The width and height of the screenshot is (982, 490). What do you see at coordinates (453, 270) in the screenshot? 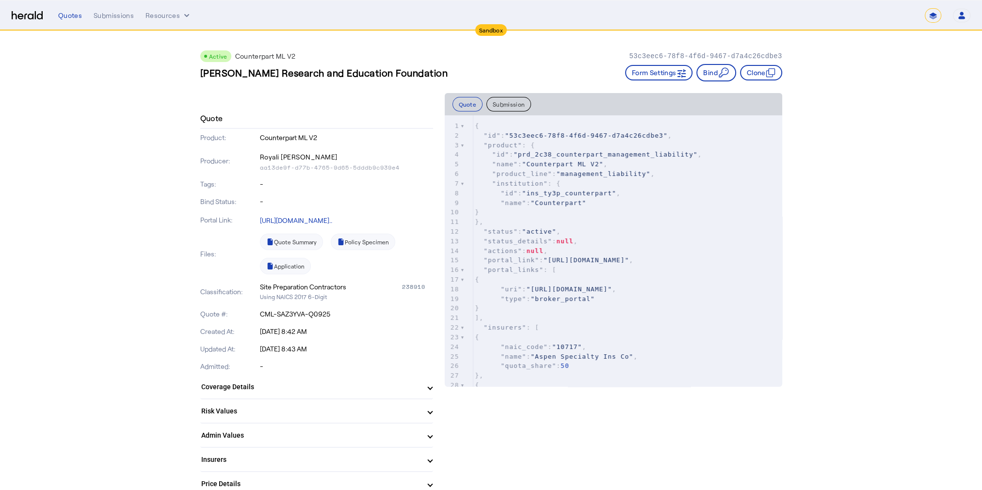
I see `div: 16` at bounding box center [453, 270].